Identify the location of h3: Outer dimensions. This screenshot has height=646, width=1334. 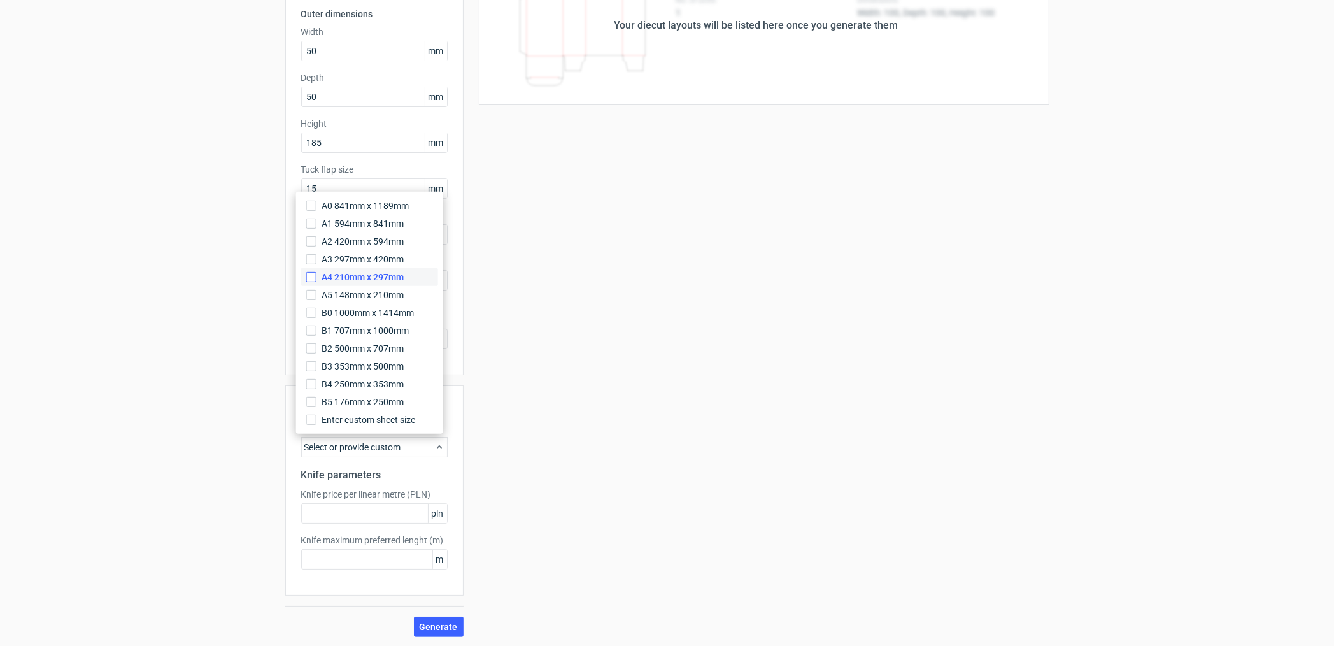
(374, 14).